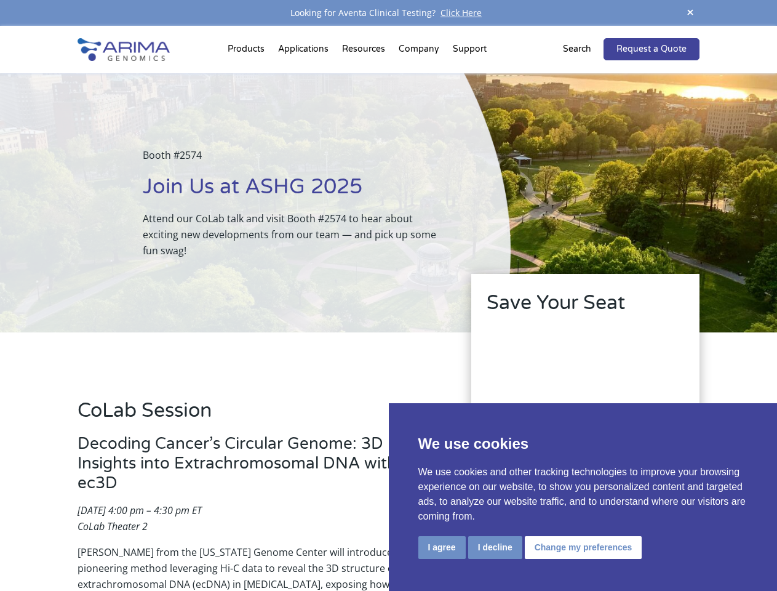 The height and width of the screenshot is (591, 777). Describe the element at coordinates (388, 13) in the screenshot. I see `div: Looking for Aventa Clinical Testing?` at that location.